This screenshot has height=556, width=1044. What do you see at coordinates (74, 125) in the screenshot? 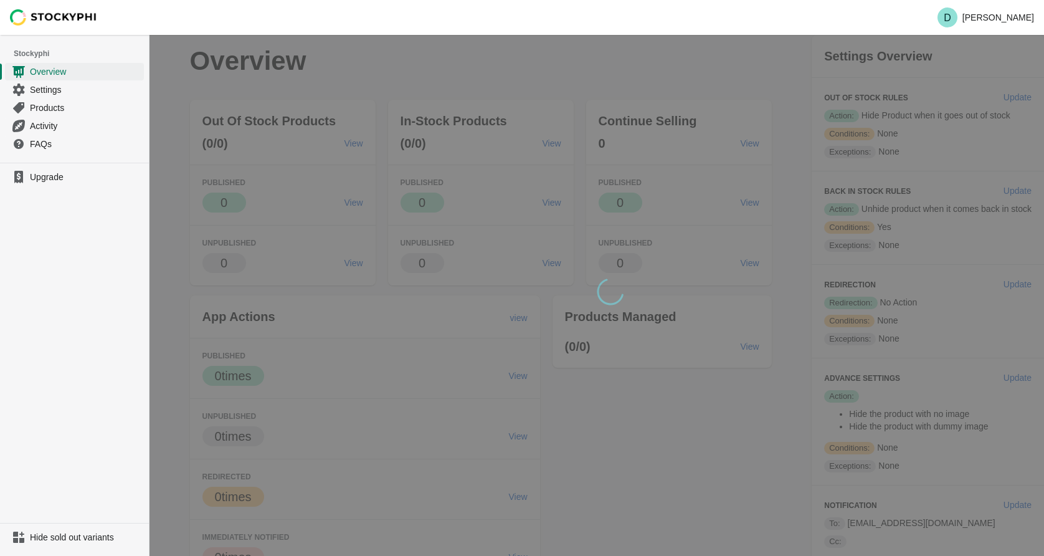
I see `a: Activity` at bounding box center [74, 125].